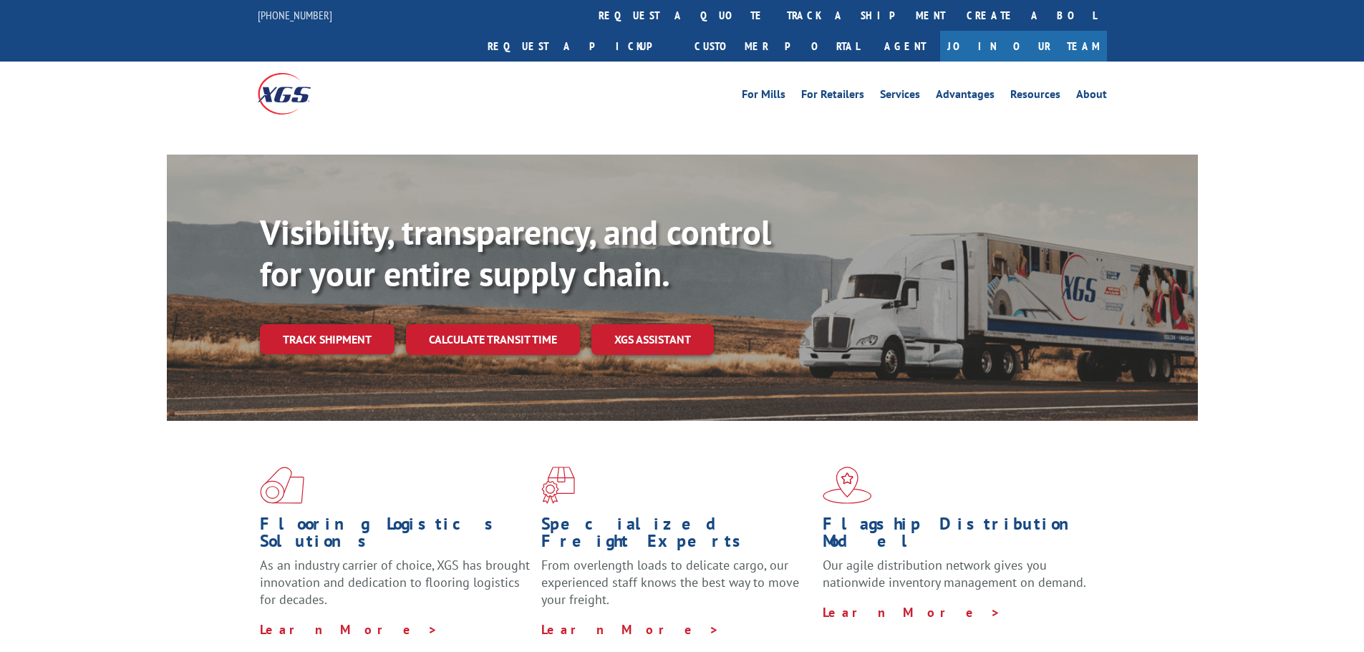 This screenshot has height=652, width=1364. Describe the element at coordinates (905, 46) in the screenshot. I see `a: Agent` at that location.